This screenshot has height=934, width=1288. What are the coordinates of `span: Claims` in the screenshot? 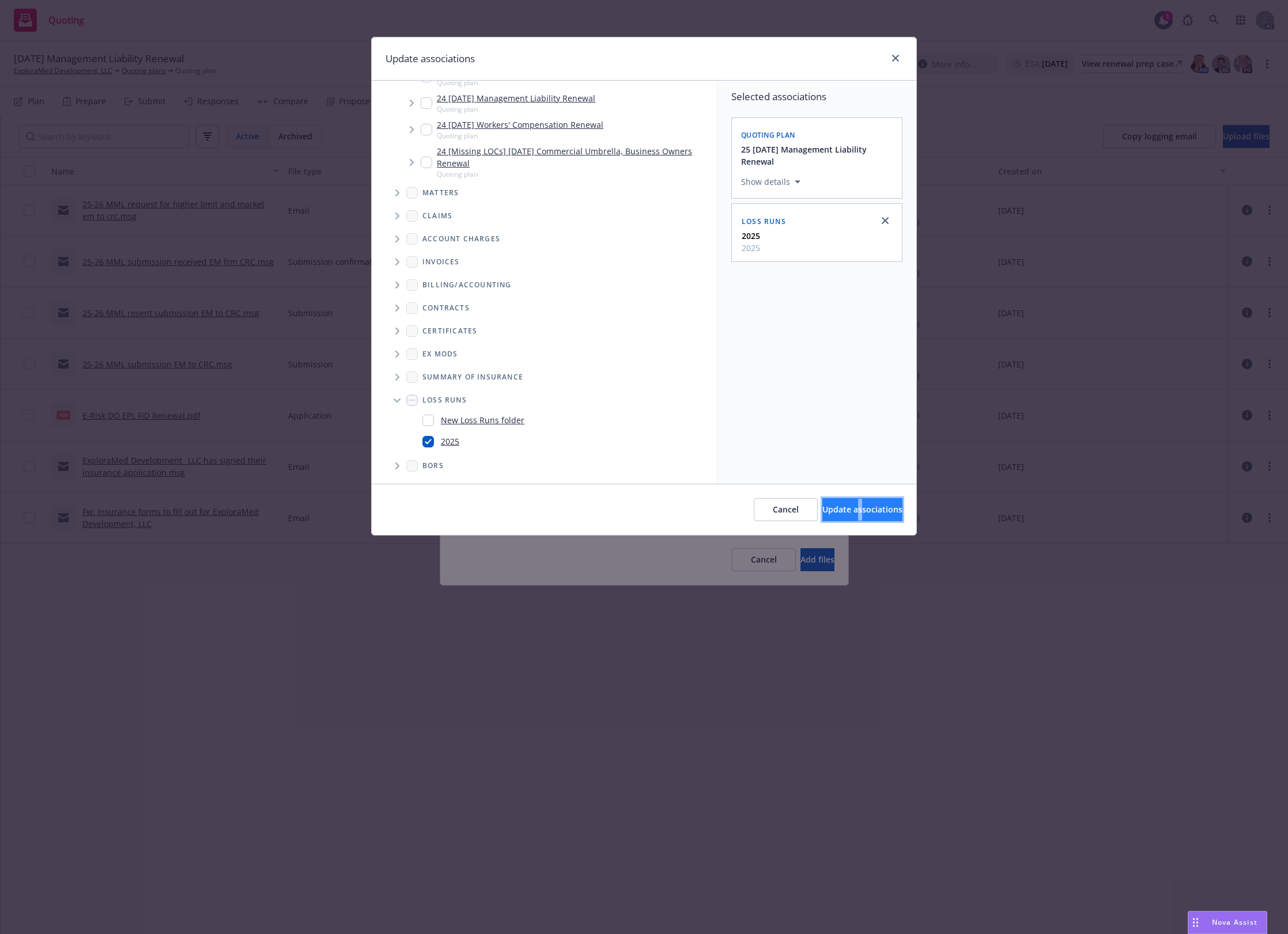 It's located at (437, 216).